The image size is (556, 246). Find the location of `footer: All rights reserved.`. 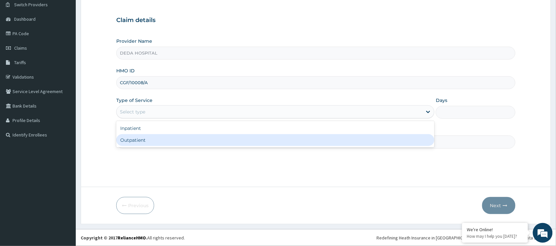

footer: All rights reserved. is located at coordinates (316, 238).